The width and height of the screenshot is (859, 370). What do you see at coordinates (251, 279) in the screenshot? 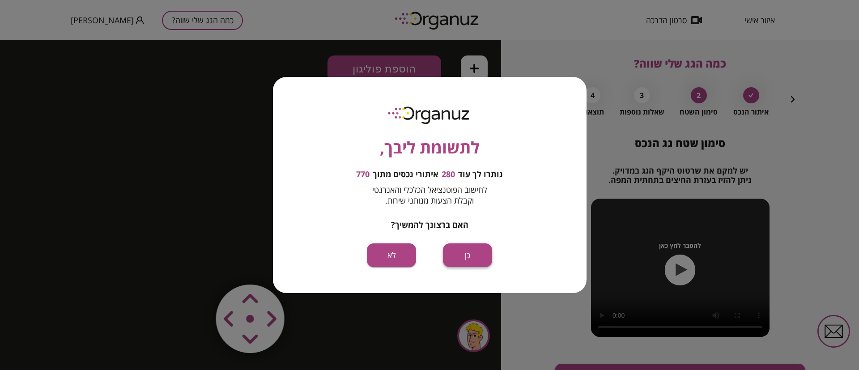
I see `img: vector-smart-object-copy.png` at bounding box center [251, 279].